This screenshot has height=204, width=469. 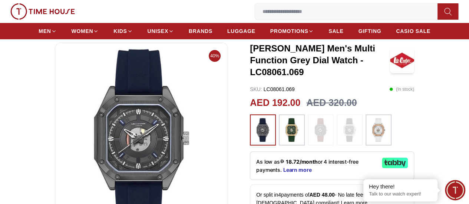 I want to click on span: GIFTING, so click(x=369, y=31).